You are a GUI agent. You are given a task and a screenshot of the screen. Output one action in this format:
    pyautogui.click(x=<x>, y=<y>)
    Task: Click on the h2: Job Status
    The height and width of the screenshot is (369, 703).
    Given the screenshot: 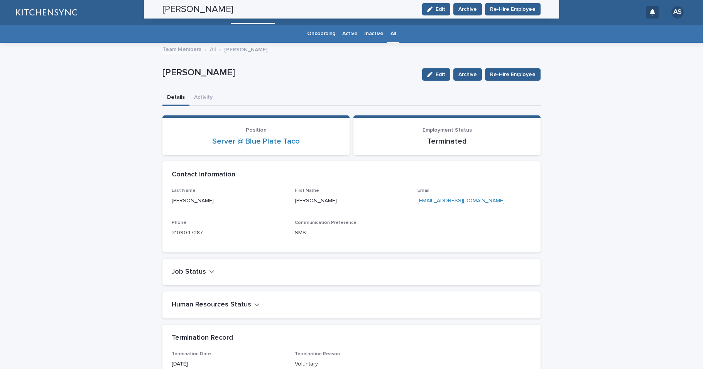 What is the action you would take?
    pyautogui.click(x=189, y=272)
    